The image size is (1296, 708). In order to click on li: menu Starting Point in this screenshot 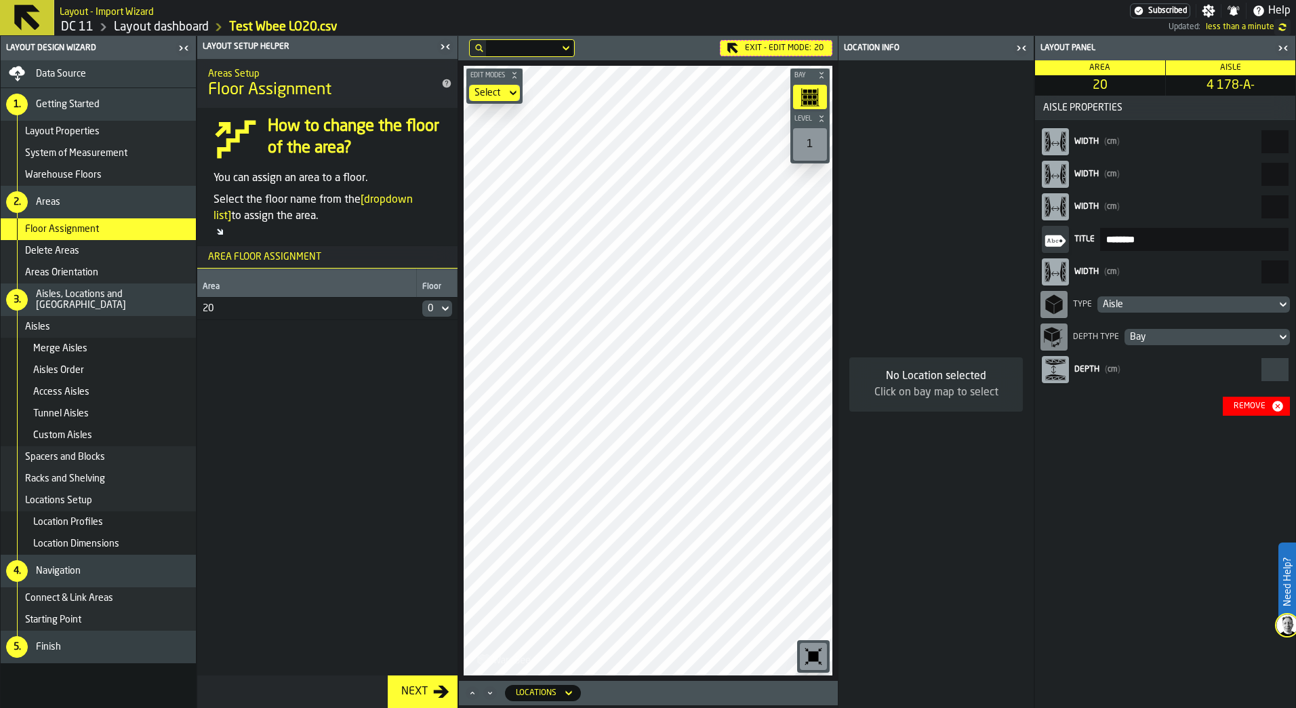, I will do `click(98, 620)`.